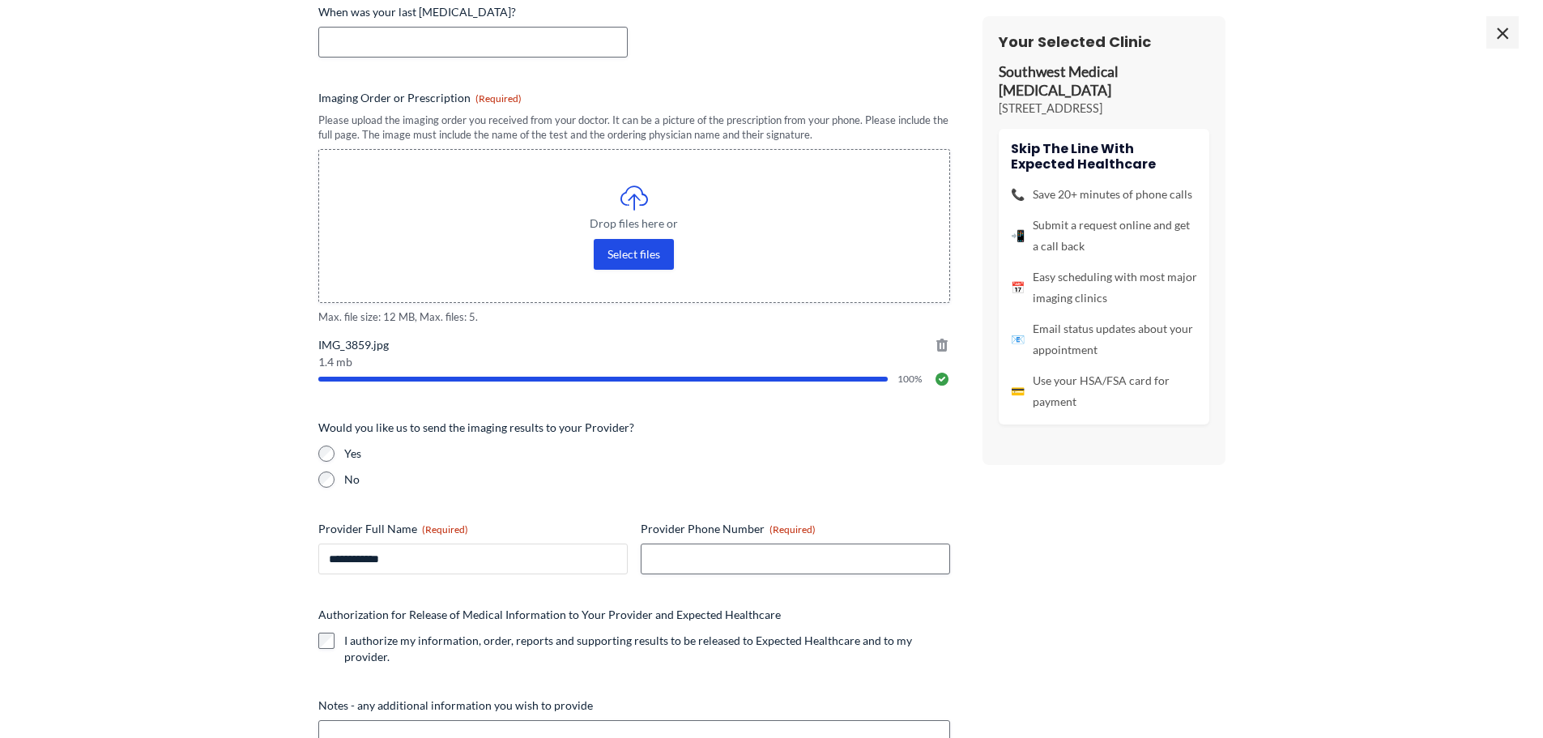 The height and width of the screenshot is (738, 1543). What do you see at coordinates (1104, 236) in the screenshot?
I see `li: Submit a request online and get a call back` at bounding box center [1104, 236].